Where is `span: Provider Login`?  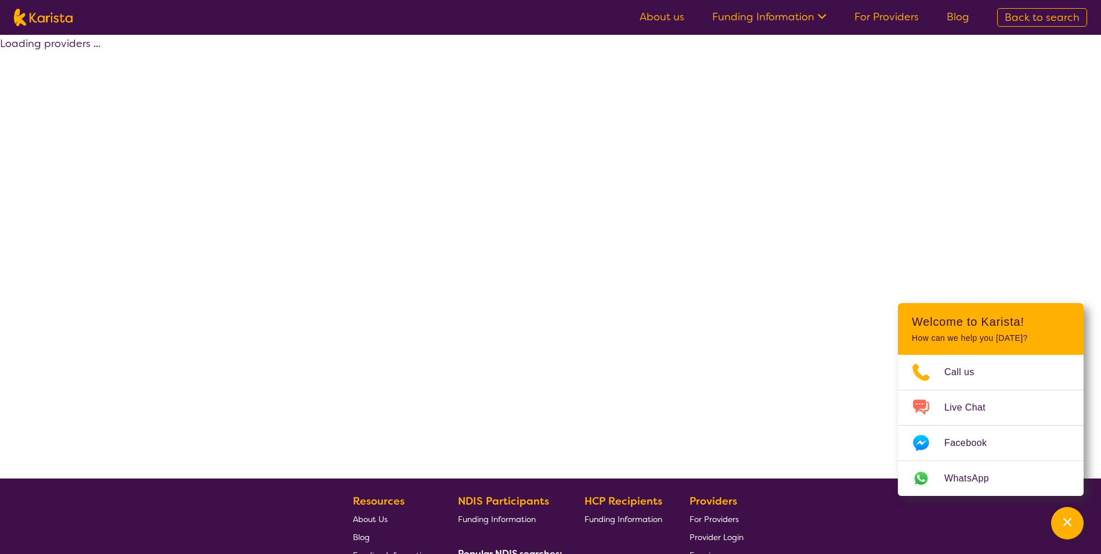 span: Provider Login is located at coordinates (716, 537).